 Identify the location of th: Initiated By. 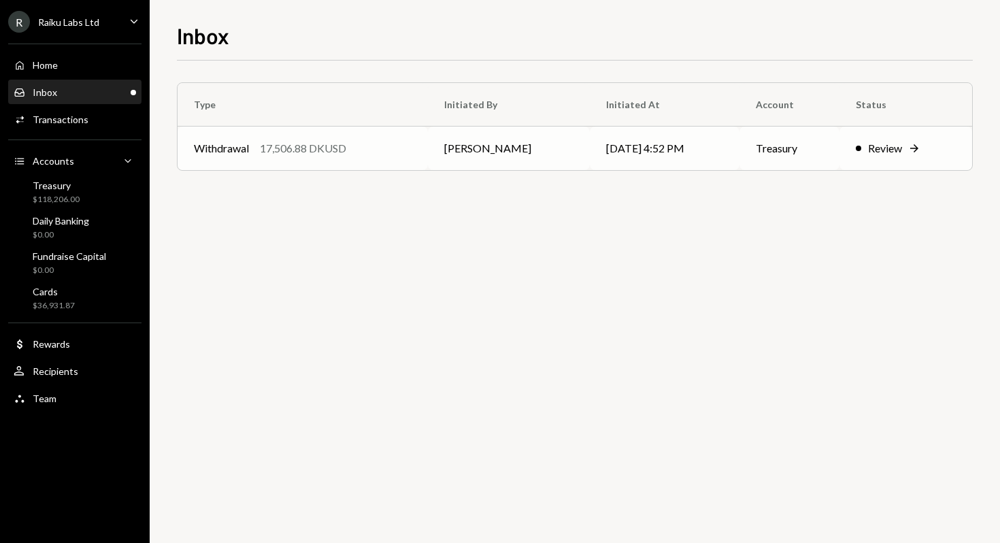
(509, 105).